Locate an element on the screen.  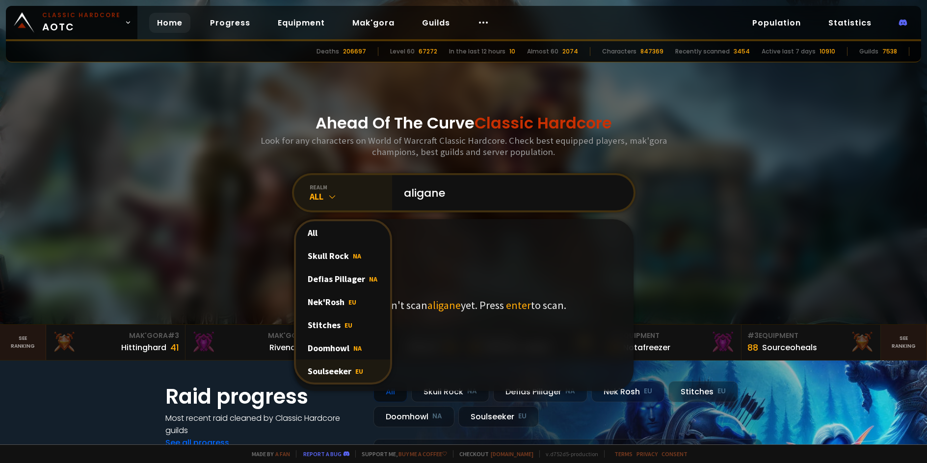
small: Classic Hardcore is located at coordinates (81, 15).